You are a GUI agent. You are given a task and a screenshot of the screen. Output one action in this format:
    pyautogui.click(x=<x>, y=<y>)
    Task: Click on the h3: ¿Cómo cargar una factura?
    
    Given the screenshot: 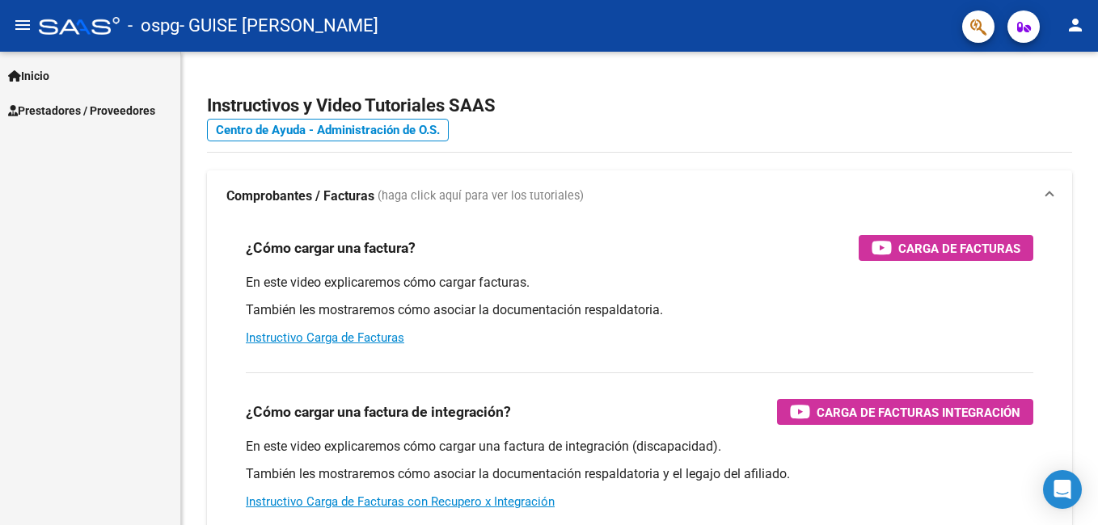 What is the action you would take?
    pyautogui.click(x=331, y=248)
    